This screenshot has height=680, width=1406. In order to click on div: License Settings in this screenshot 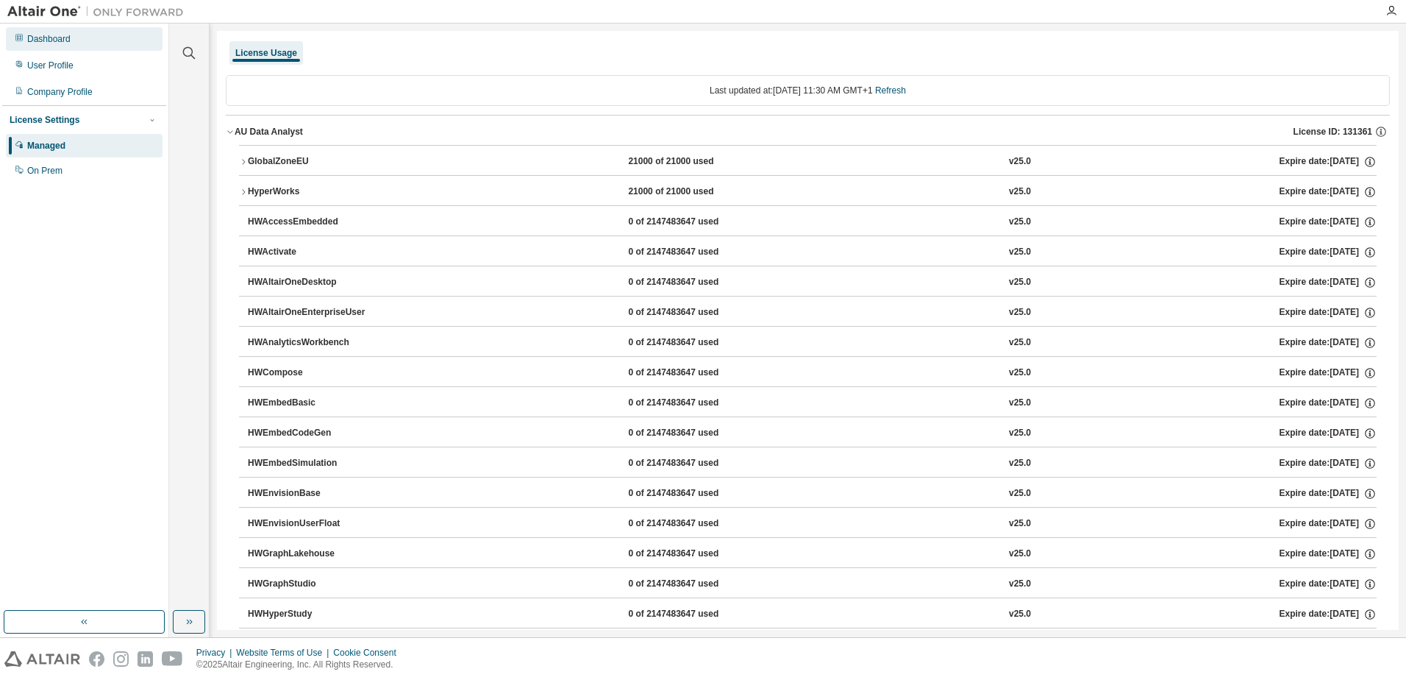, I will do `click(44, 120)`.